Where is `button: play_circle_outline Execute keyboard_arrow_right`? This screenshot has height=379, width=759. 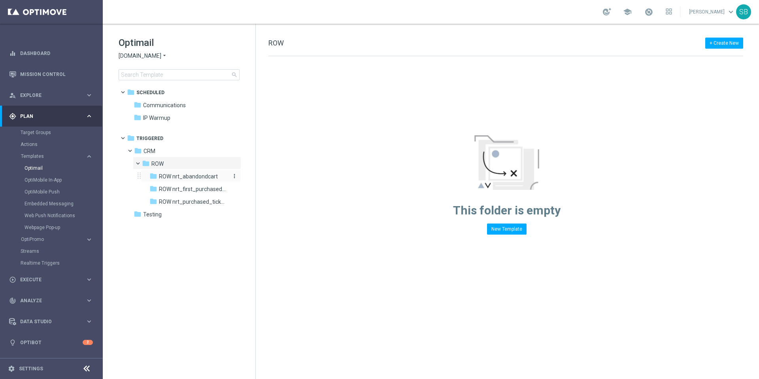 button: play_circle_outline Execute keyboard_arrow_right is located at coordinates (51, 279).